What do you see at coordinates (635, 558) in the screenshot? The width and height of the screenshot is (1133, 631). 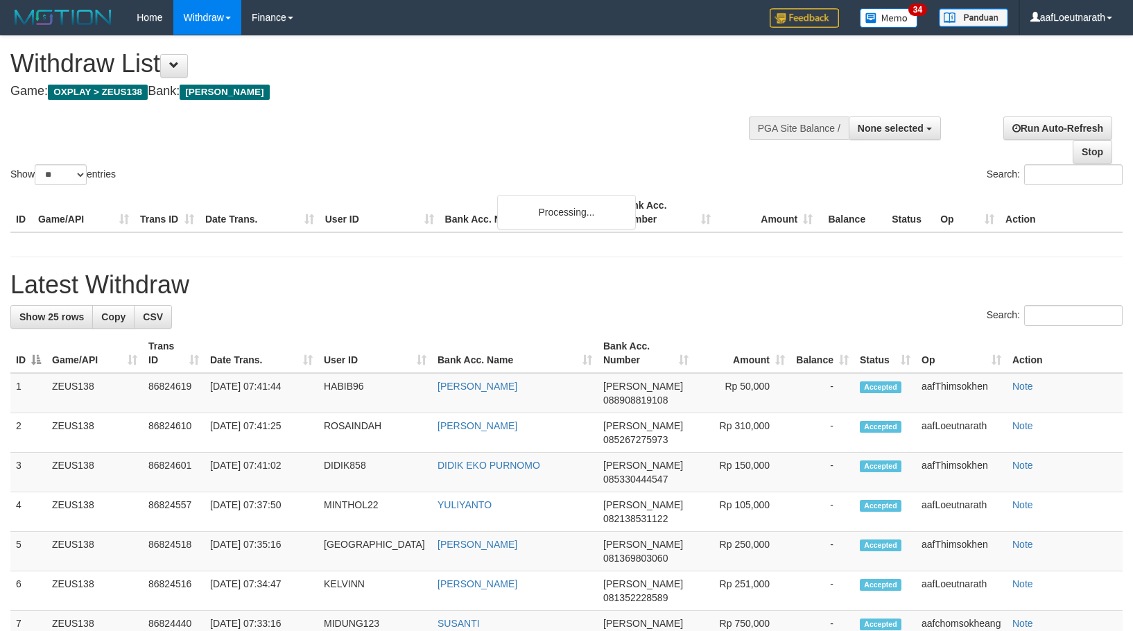 I see `span: Copy 081369803060 to clipboard` at bounding box center [635, 558].